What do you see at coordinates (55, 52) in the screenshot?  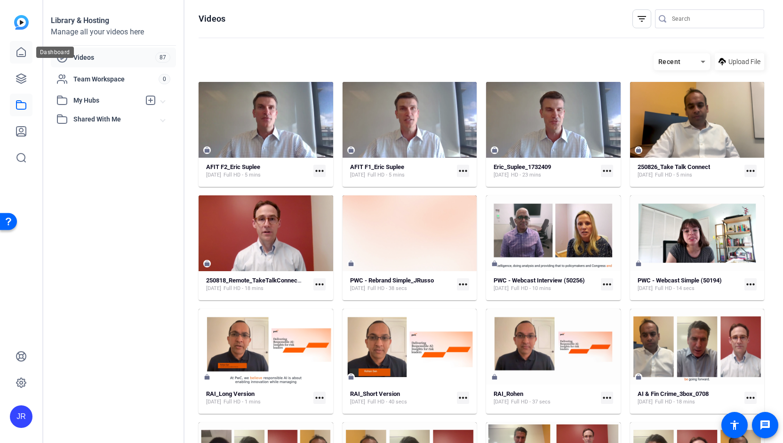 I see `div: Dashboard` at bounding box center [55, 52].